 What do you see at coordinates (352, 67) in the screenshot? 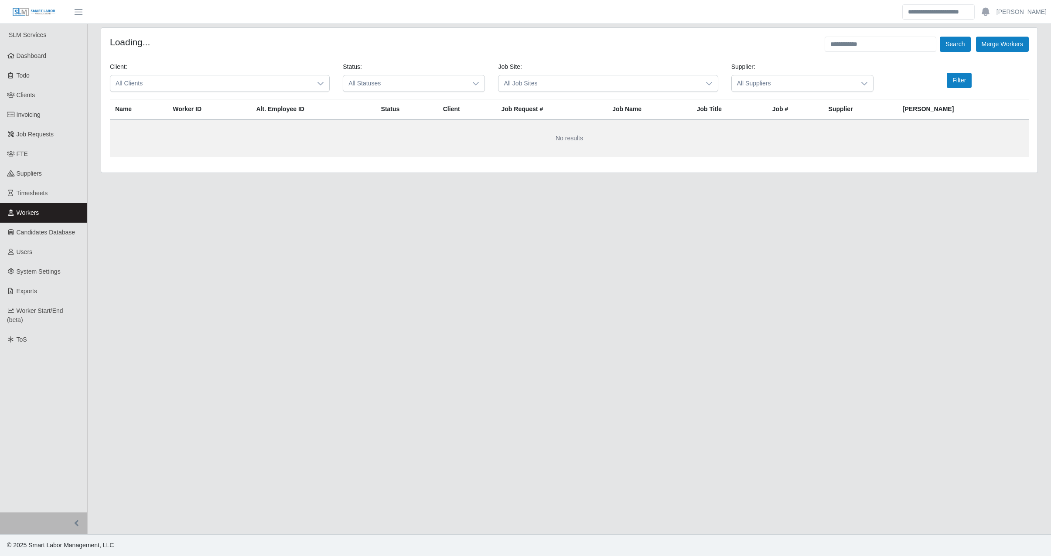
I see `label: Status:` at bounding box center [352, 67].